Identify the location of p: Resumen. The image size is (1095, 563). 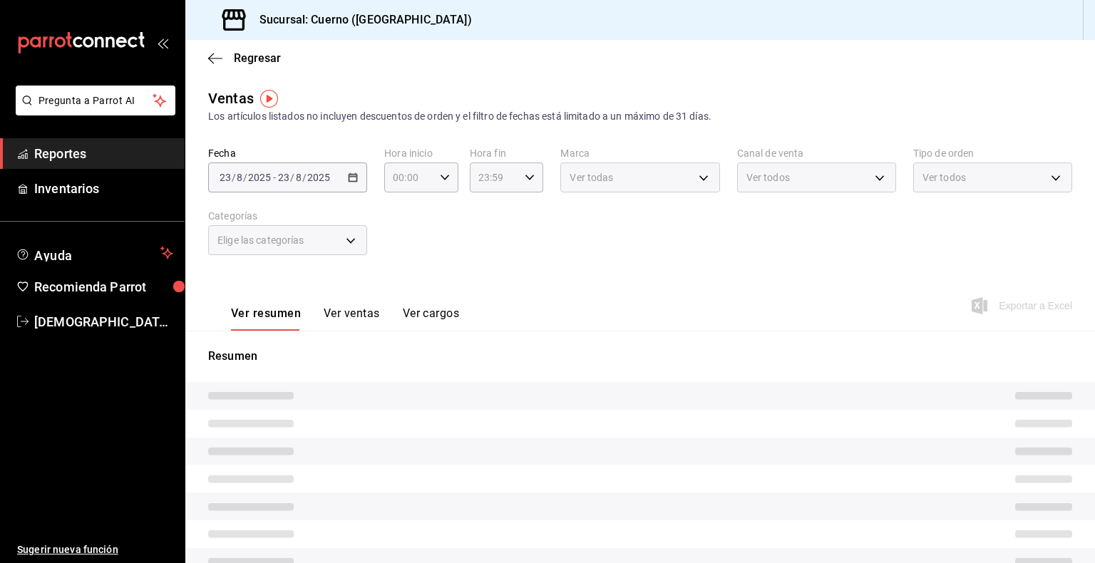
(640, 356).